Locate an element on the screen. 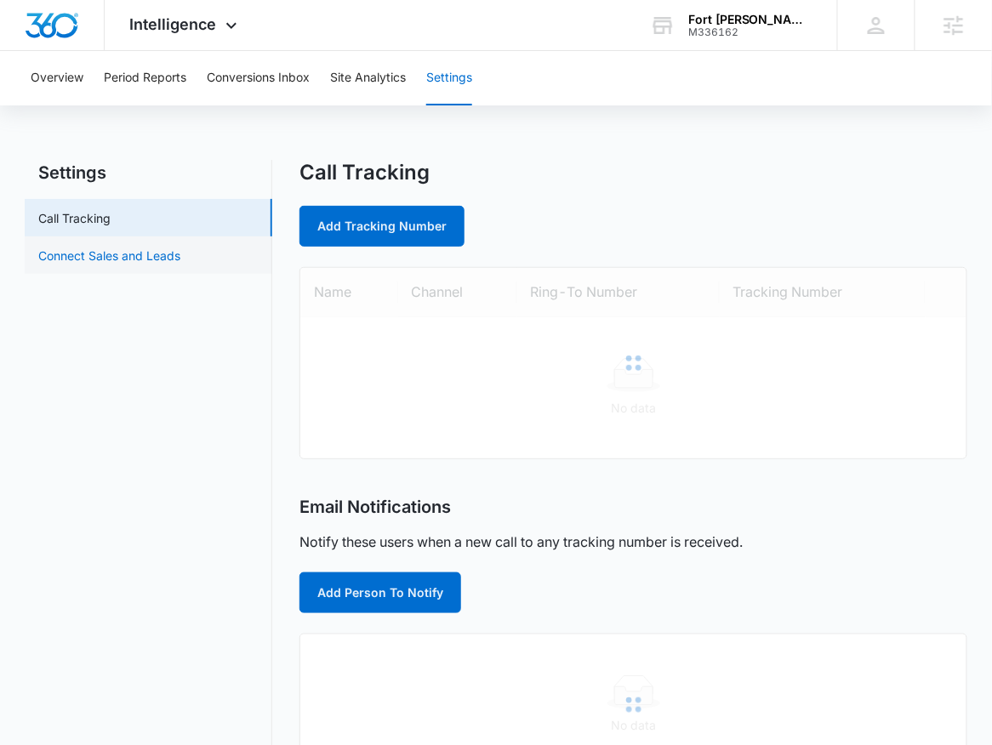 The width and height of the screenshot is (992, 745). a: Add Tracking Number is located at coordinates (382, 226).